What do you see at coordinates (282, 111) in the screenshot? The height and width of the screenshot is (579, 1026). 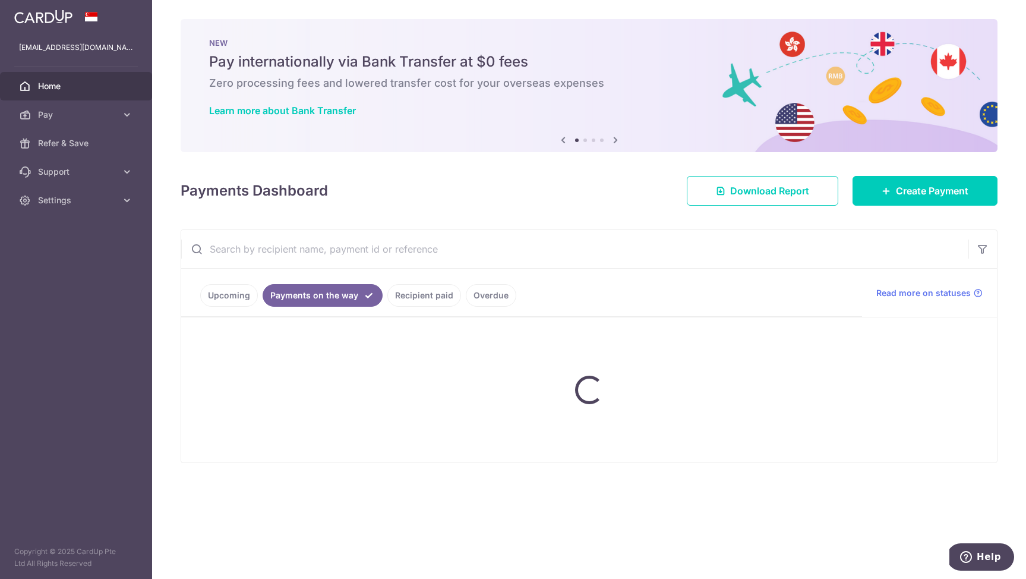 I see `a: Learn more about Bank Transfer` at bounding box center [282, 111].